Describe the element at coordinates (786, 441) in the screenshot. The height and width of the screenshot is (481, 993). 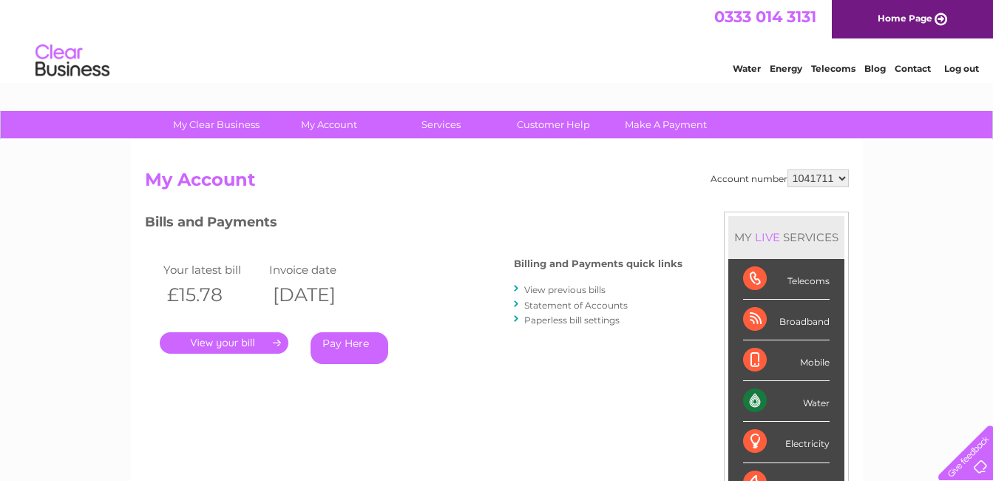
I see `div: Electricity` at that location.